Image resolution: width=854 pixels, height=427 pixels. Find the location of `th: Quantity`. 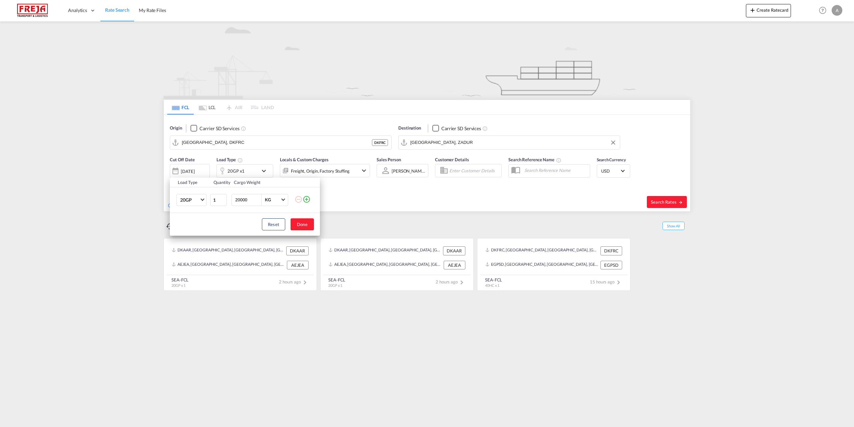

th: Quantity is located at coordinates (220, 182).